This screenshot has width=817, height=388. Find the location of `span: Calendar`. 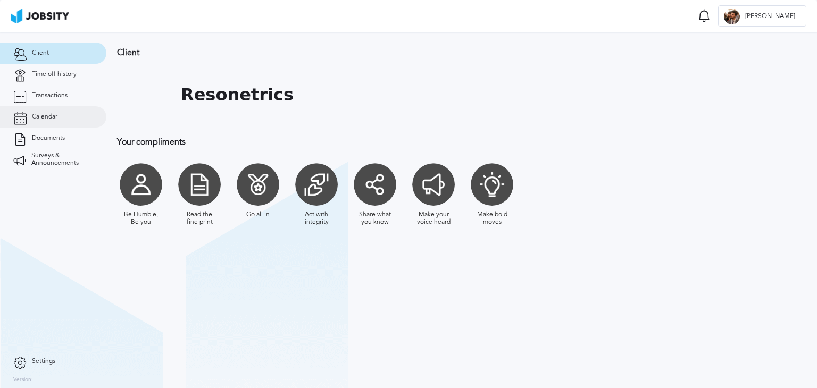

span: Calendar is located at coordinates (45, 117).